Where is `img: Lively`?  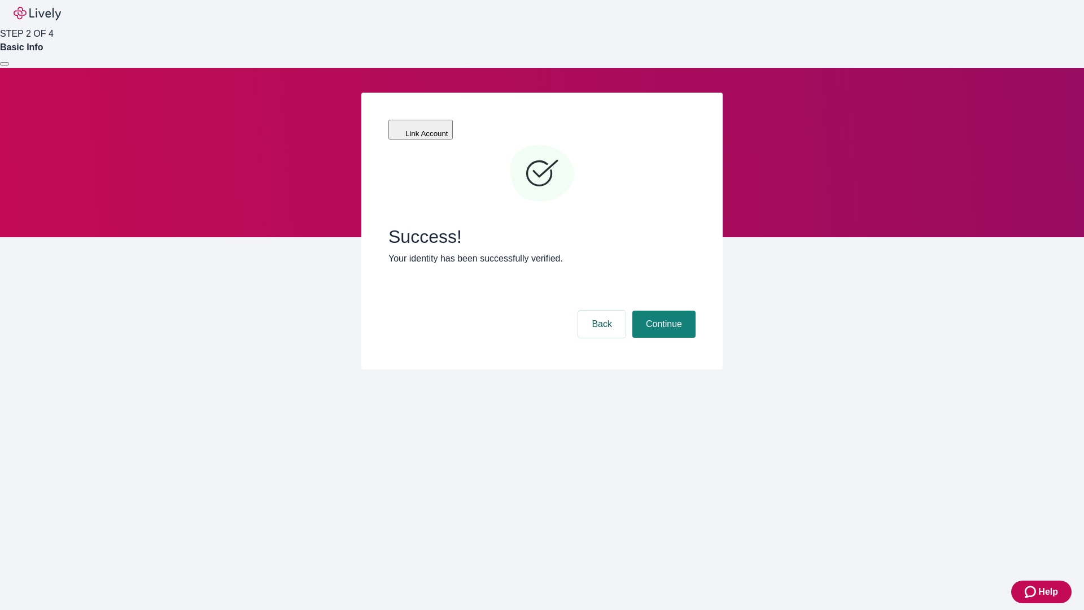 img: Lively is located at coordinates (37, 14).